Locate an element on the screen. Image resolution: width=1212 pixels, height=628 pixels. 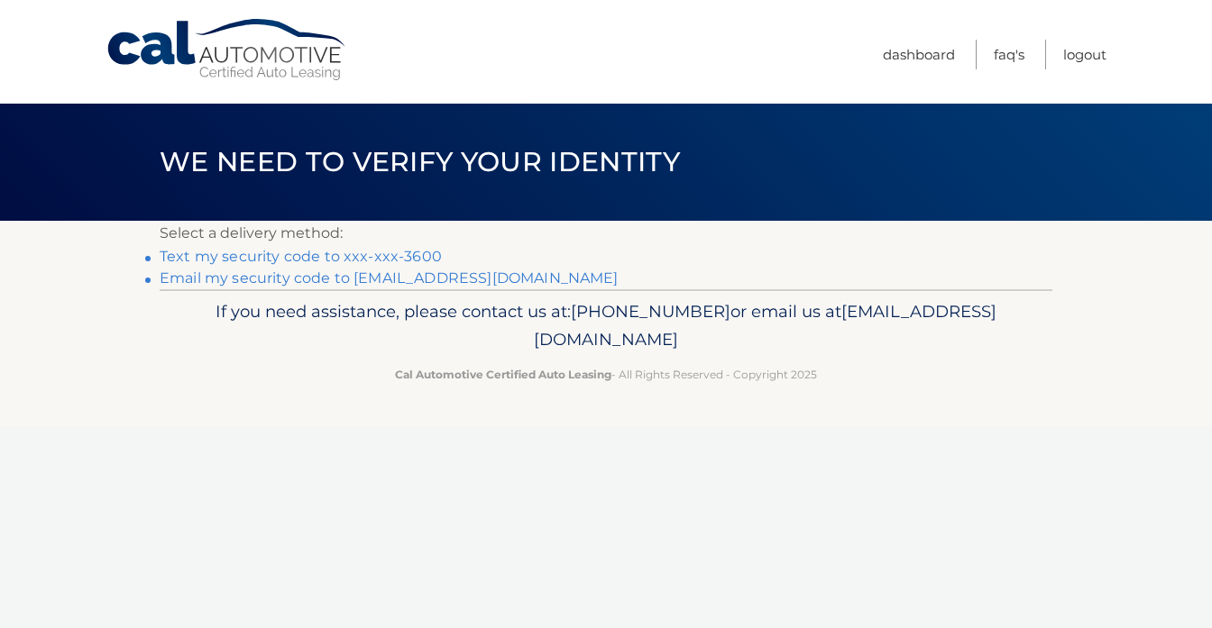
strong: Cal Automotive Certified Auto Leasing is located at coordinates (503, 374).